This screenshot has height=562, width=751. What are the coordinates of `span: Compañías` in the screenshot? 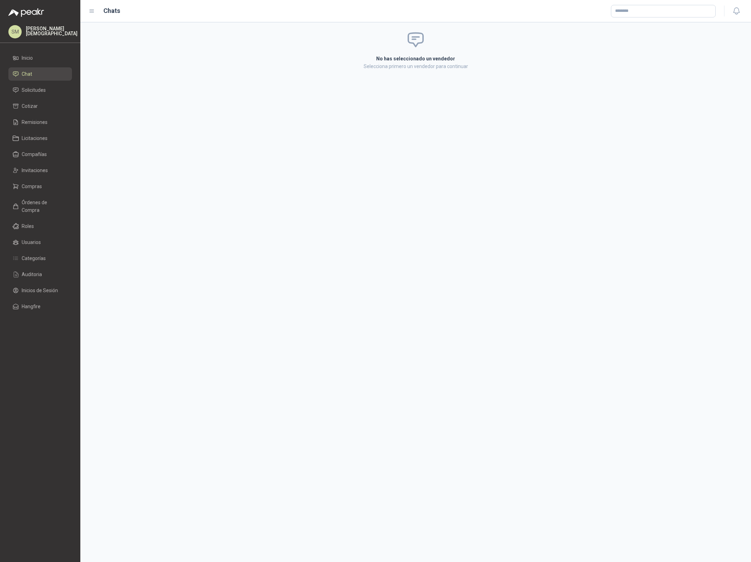 It's located at (34, 154).